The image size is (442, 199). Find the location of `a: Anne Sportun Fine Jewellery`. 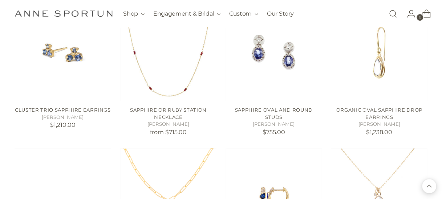

a: Anne Sportun Fine Jewellery is located at coordinates (64, 13).